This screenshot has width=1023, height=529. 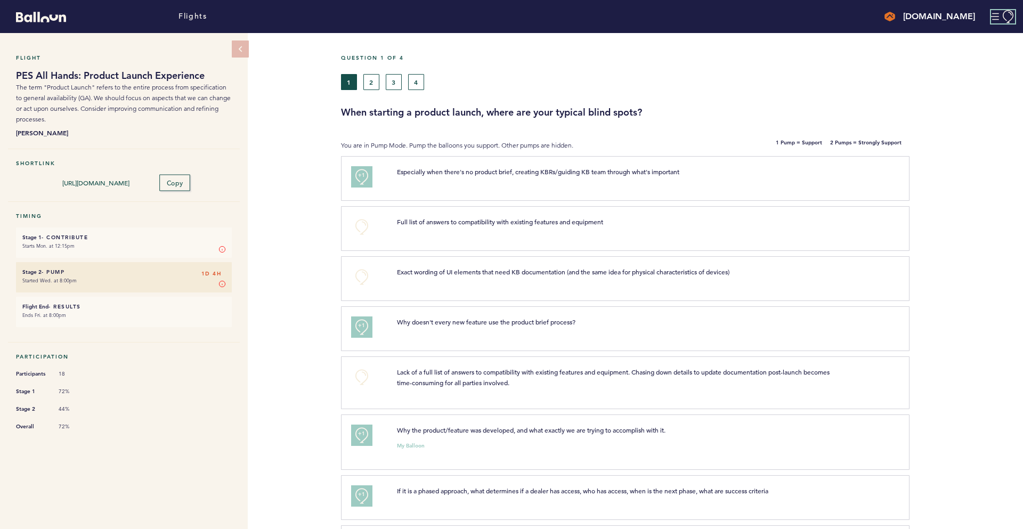 What do you see at coordinates (174, 183) in the screenshot?
I see `span: Copy` at bounding box center [174, 183].